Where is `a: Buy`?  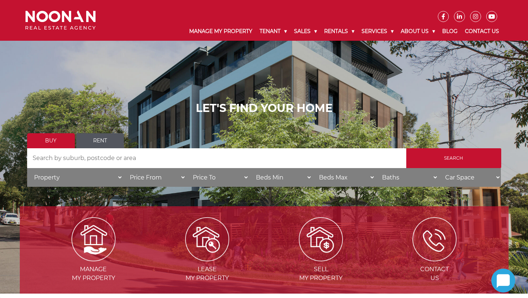 a: Buy is located at coordinates (51, 141).